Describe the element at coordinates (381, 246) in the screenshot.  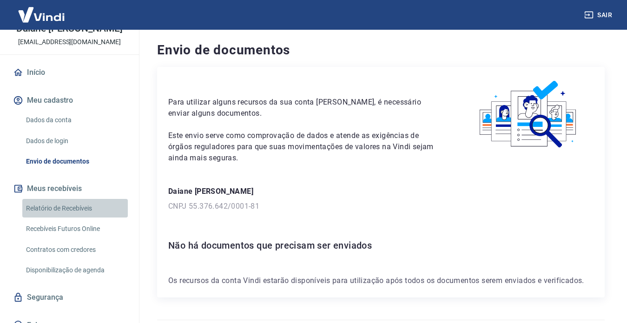
I see `h6: Não há documentos que precisam ser enviados` at that location.